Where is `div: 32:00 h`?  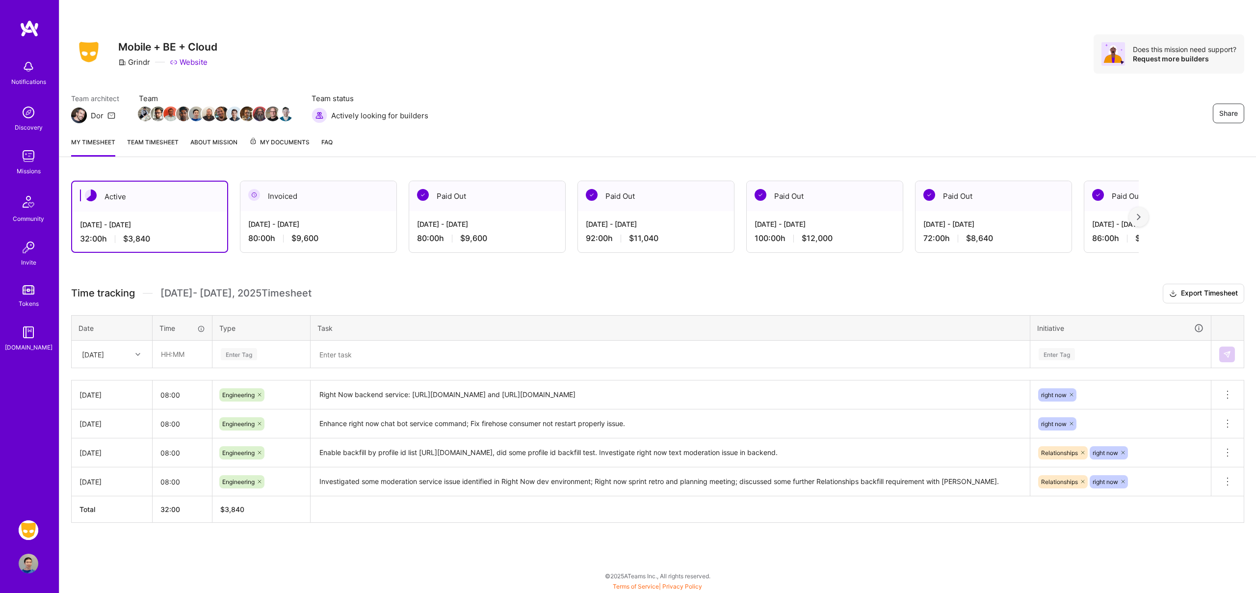
div: 32:00 h is located at coordinates (150, 238).